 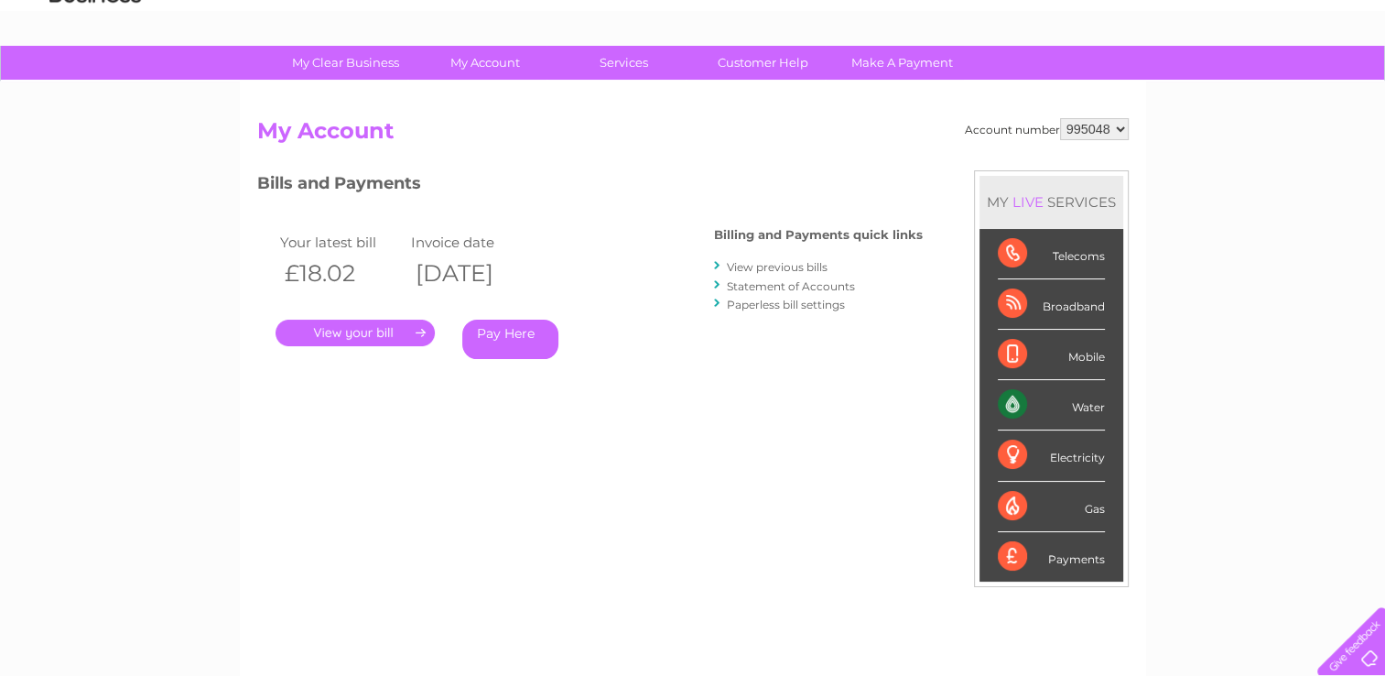 What do you see at coordinates (1346, 84) in the screenshot?
I see `a: Log out` at bounding box center [1346, 84].